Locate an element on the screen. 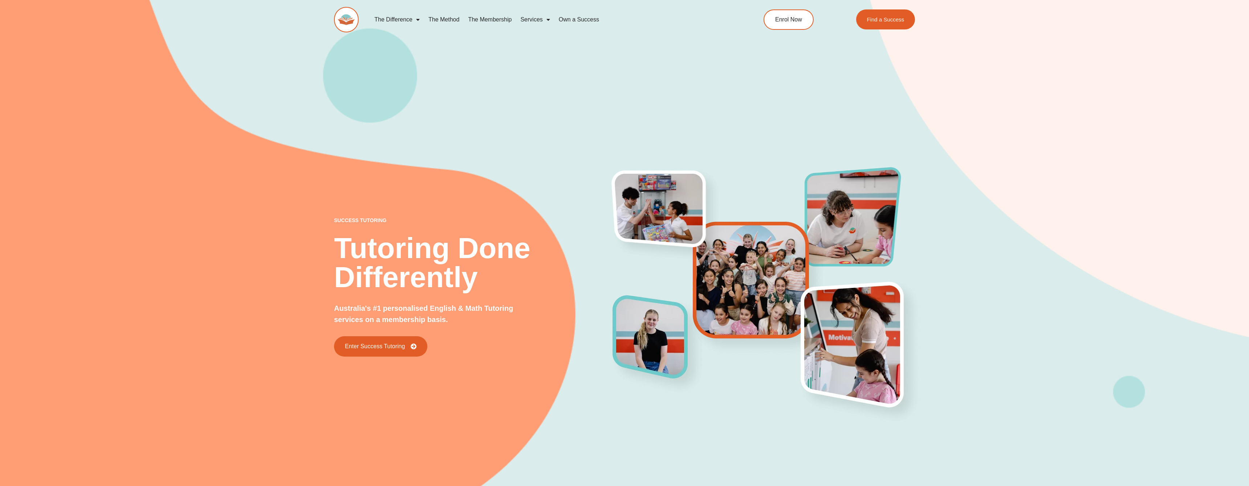 The height and width of the screenshot is (486, 1249). nav: Menu is located at coordinates (550, 20).